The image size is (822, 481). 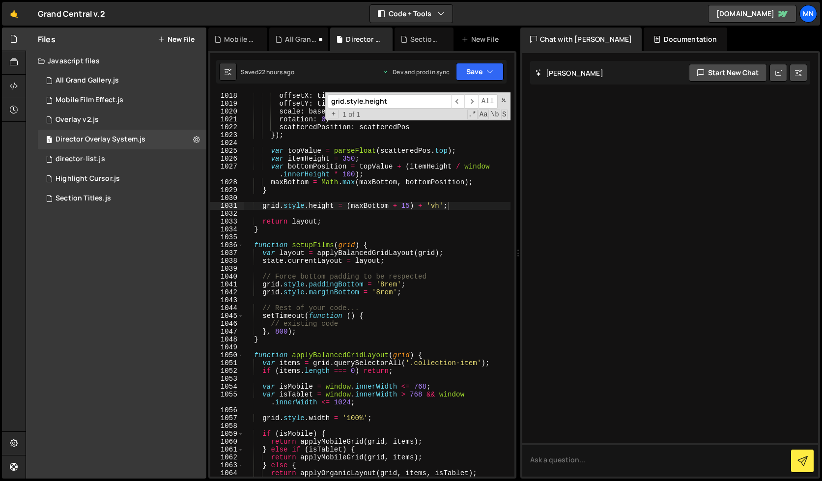 What do you see at coordinates (334, 114) in the screenshot?
I see `span: Toggle Replace mode` at bounding box center [334, 114].